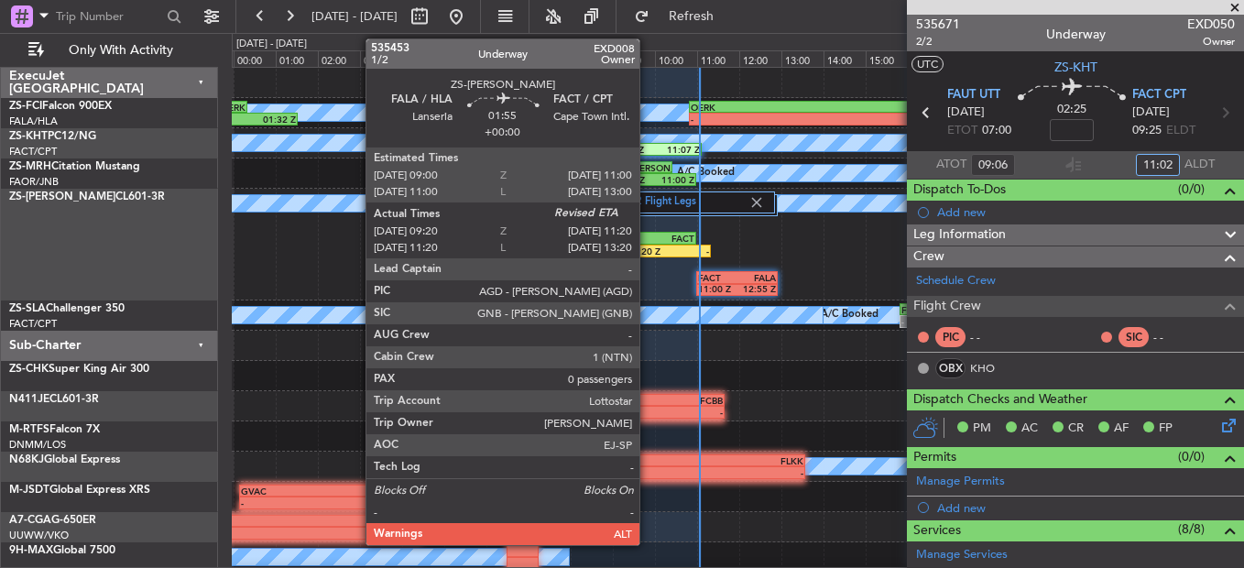  What do you see at coordinates (681, 16) in the screenshot?
I see `button: Refresh` at bounding box center [681, 16].